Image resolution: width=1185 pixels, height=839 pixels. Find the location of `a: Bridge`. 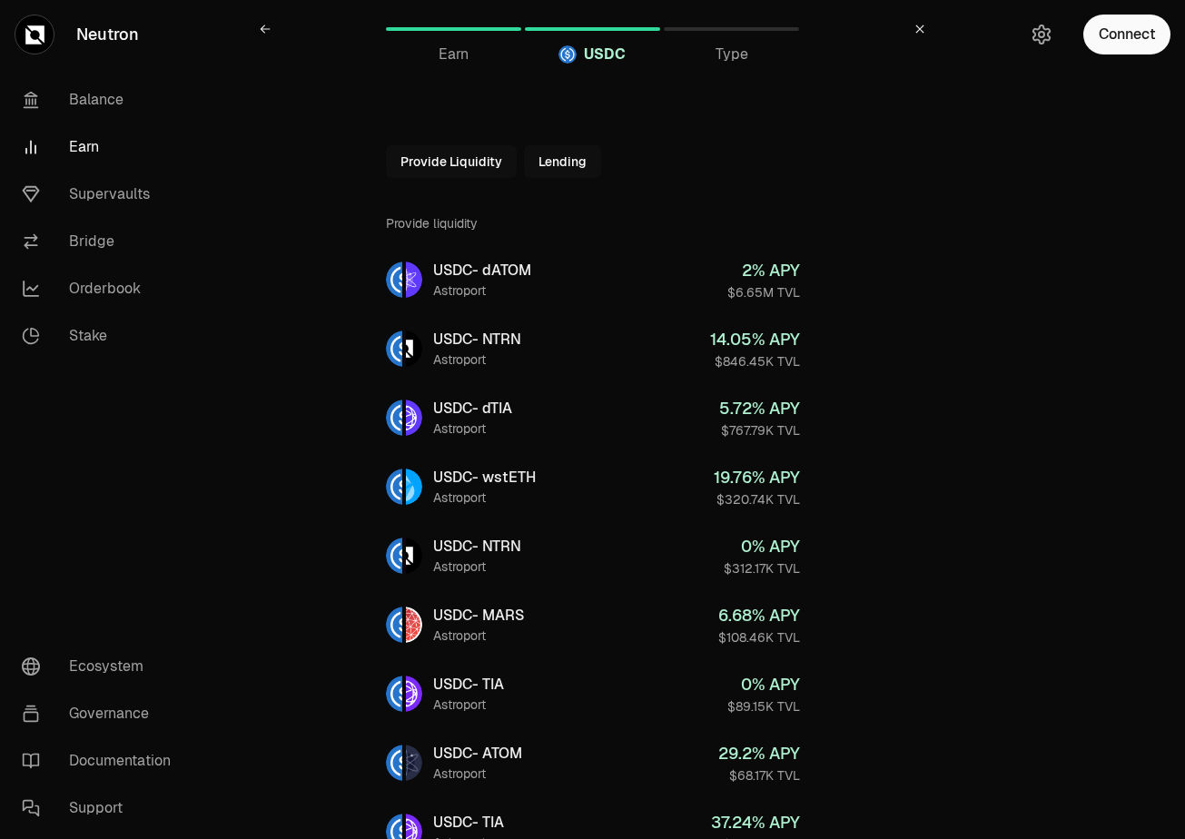

a: Bridge is located at coordinates (102, 242).